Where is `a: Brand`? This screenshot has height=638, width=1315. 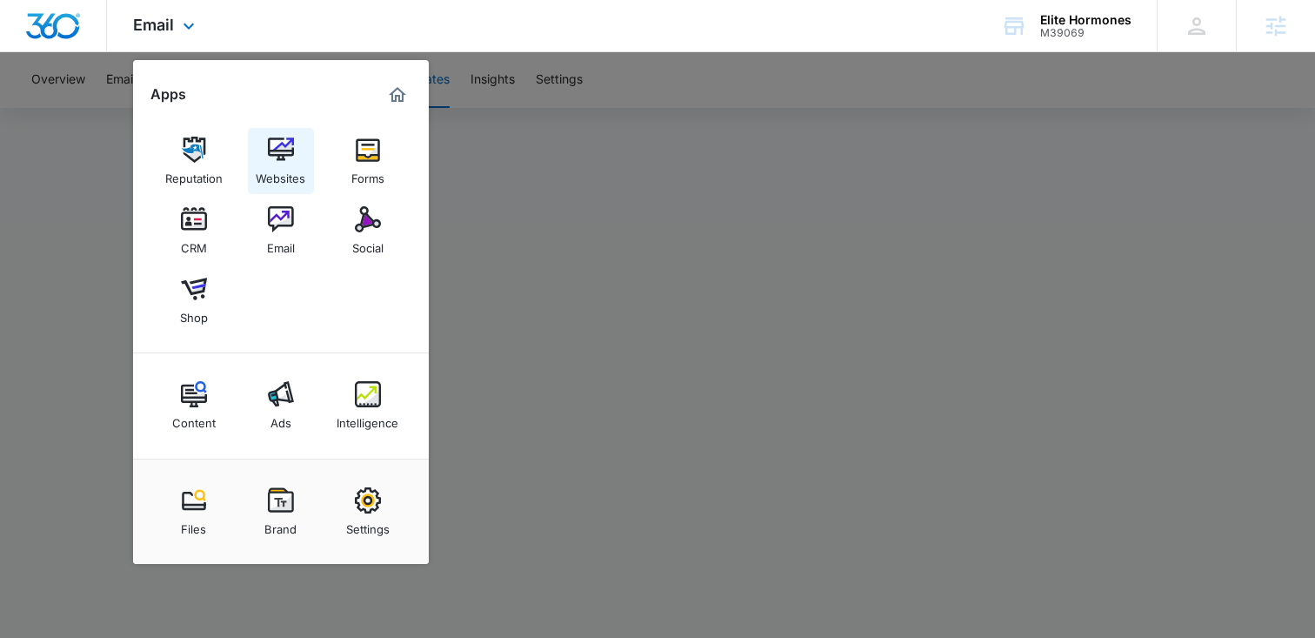 a: Brand is located at coordinates (281, 511).